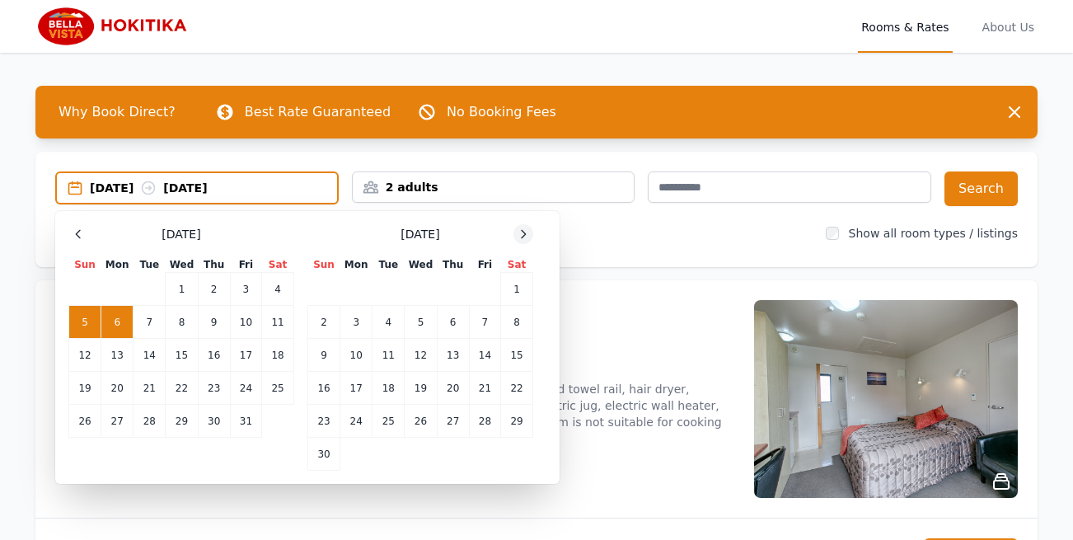 This screenshot has width=1073, height=540. I want to click on img: Bella Vista Hokitika, so click(115, 26).